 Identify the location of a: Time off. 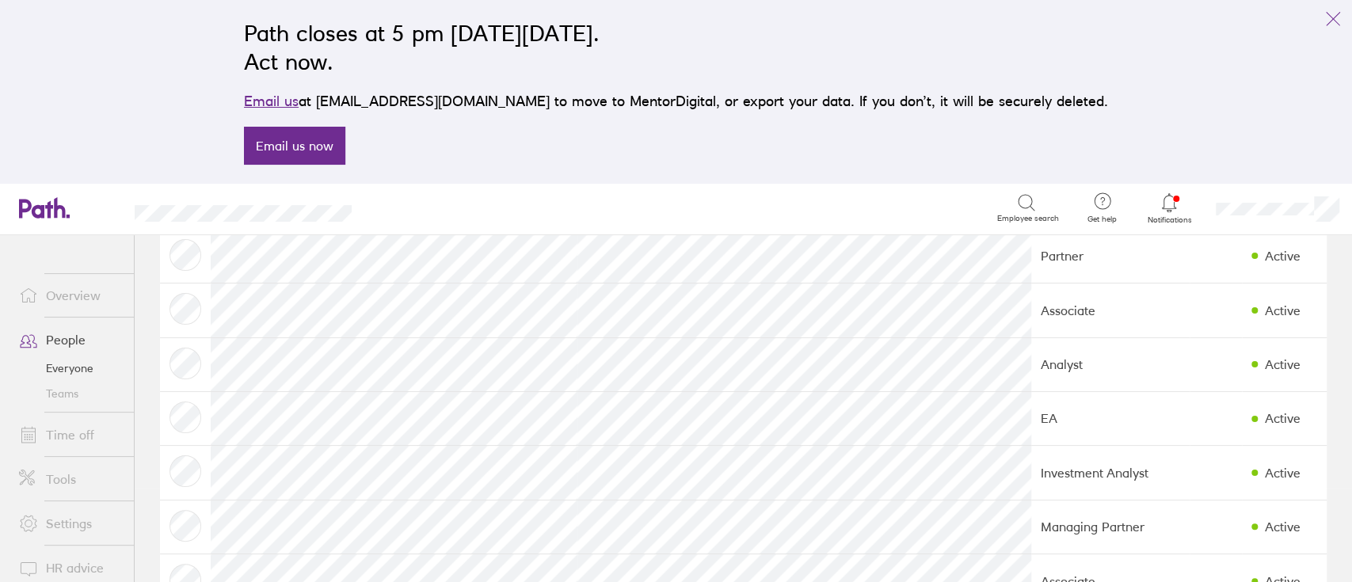
(70, 435).